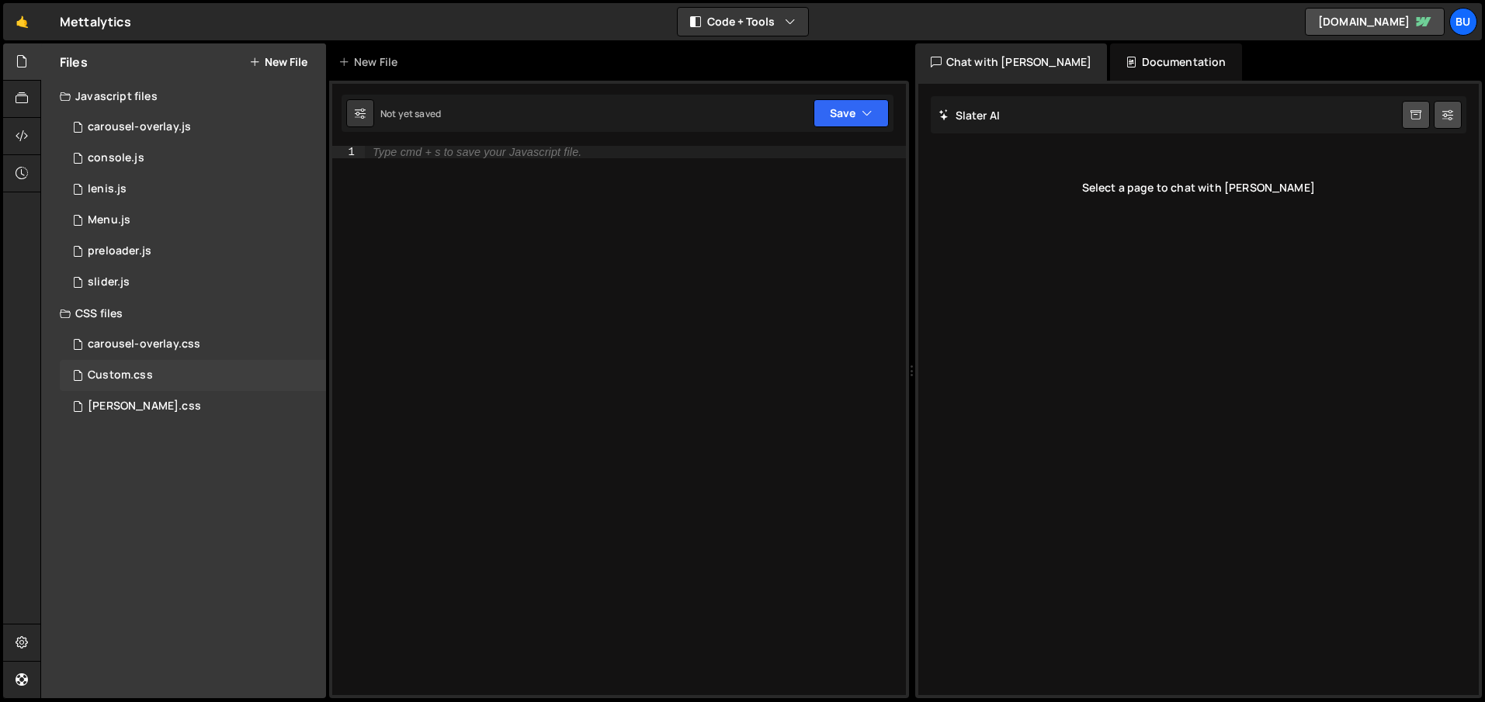 This screenshot has height=702, width=1485. Describe the element at coordinates (1175, 62) in the screenshot. I see `div: Documentation` at that location.